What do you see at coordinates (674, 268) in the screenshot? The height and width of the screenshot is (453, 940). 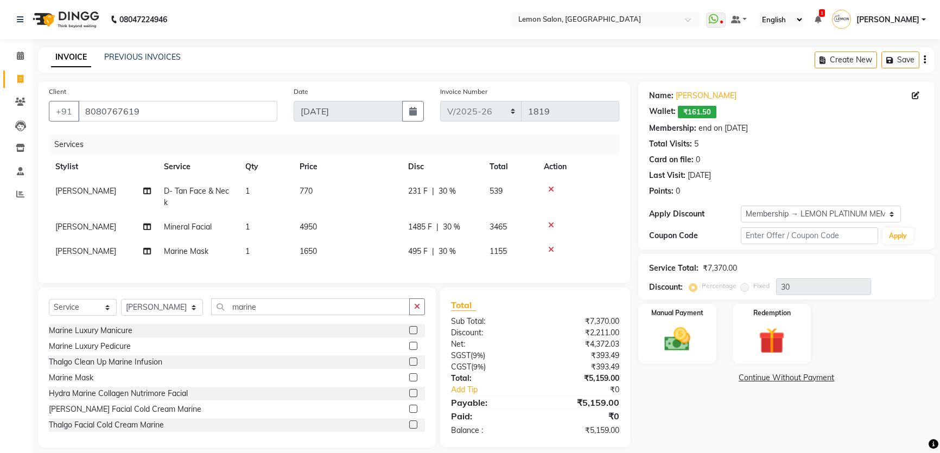 I see `div: Service Total:` at bounding box center [674, 268].